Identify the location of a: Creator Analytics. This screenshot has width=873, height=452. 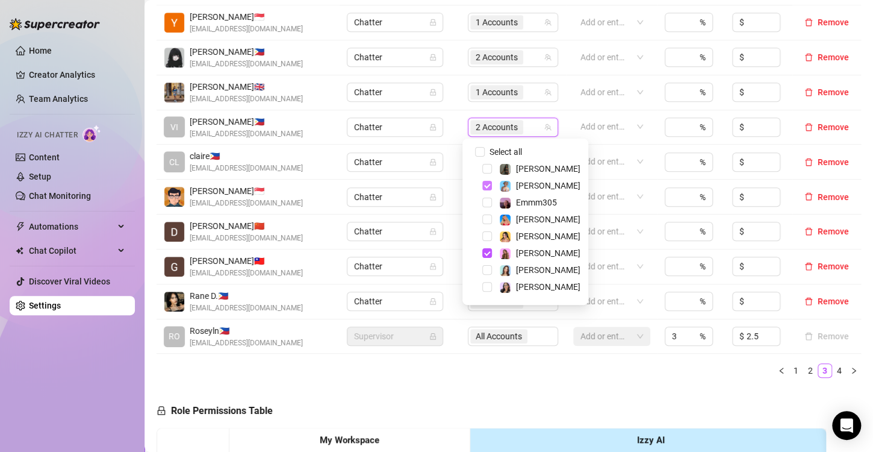
(77, 75).